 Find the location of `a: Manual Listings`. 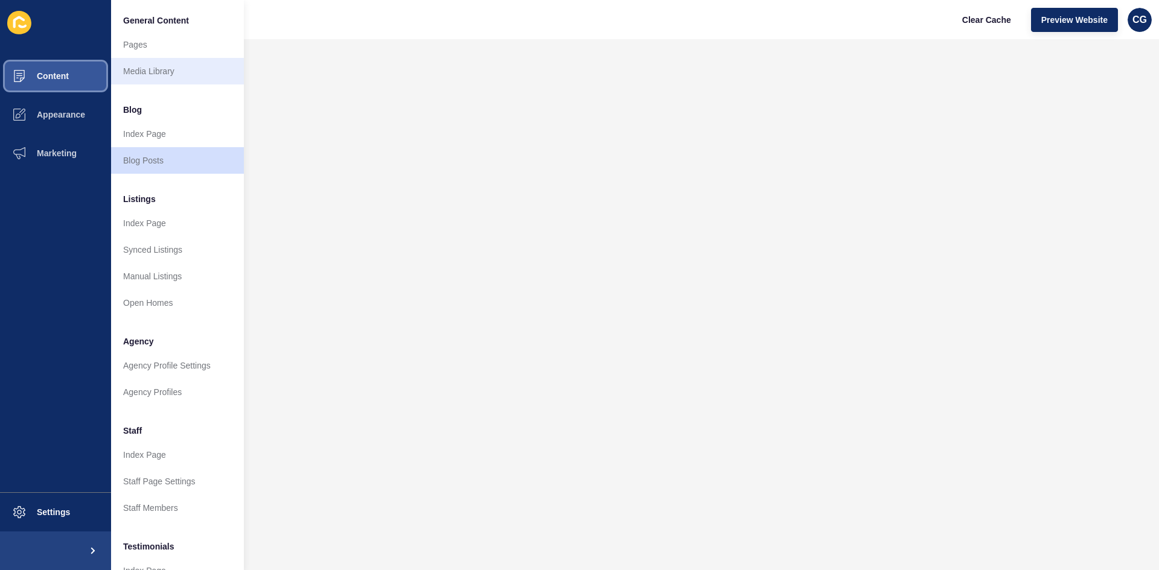

a: Manual Listings is located at coordinates (177, 276).